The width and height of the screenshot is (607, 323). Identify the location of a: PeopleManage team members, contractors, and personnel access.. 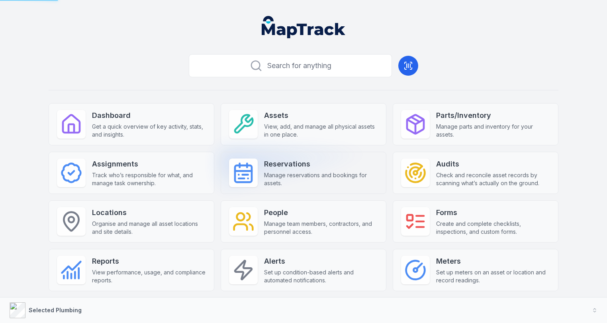
(303, 221).